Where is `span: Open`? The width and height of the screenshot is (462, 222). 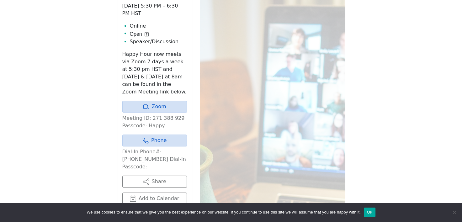 span: Open is located at coordinates (136, 34).